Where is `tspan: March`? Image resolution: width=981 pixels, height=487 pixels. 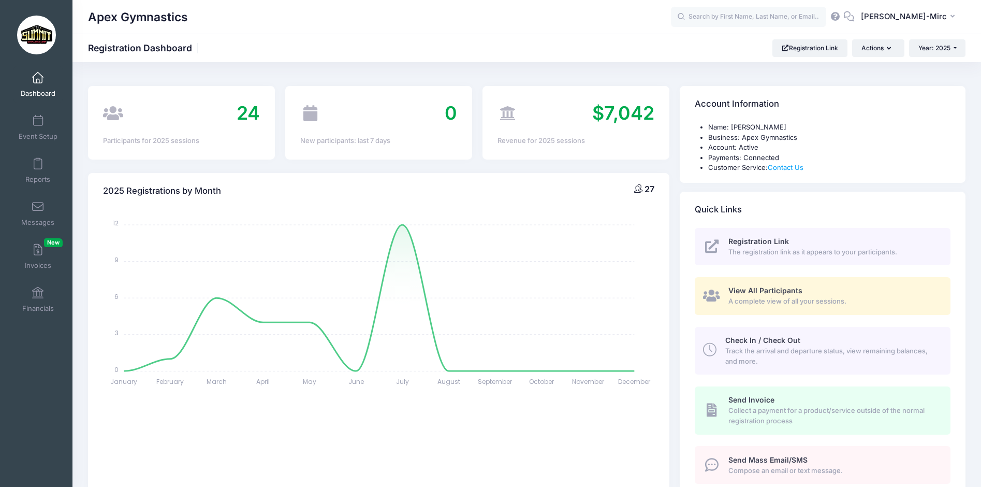 tspan: March is located at coordinates (216, 381).